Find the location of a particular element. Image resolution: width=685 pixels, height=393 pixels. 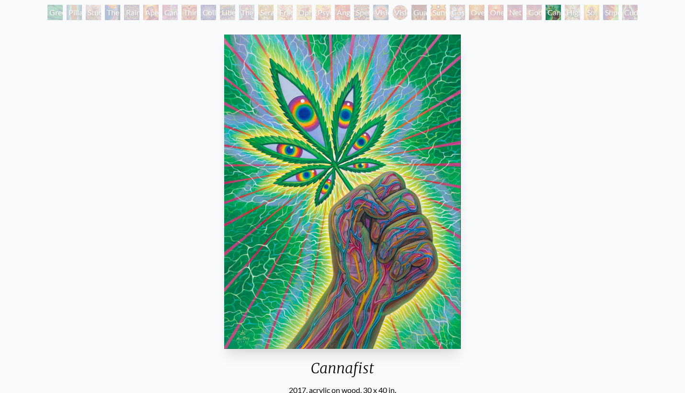

div: Seraphic Transport Docking on the Third Eye is located at coordinates (266, 12).